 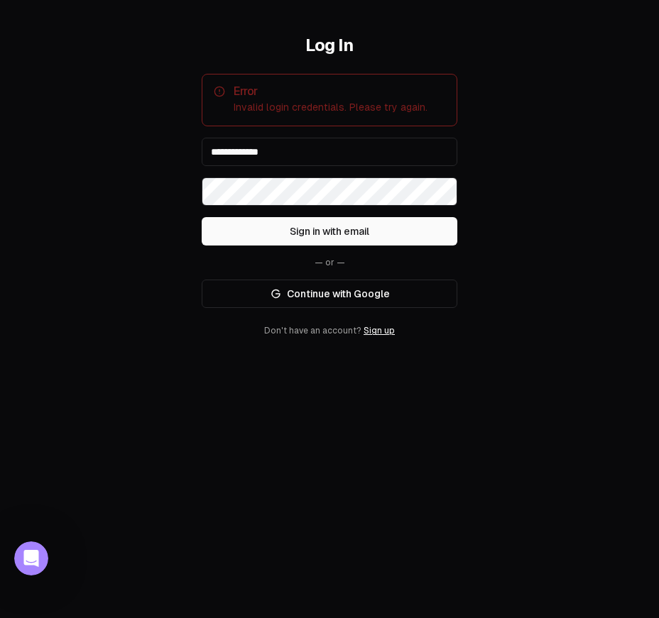 I want to click on h5: Error, so click(x=329, y=92).